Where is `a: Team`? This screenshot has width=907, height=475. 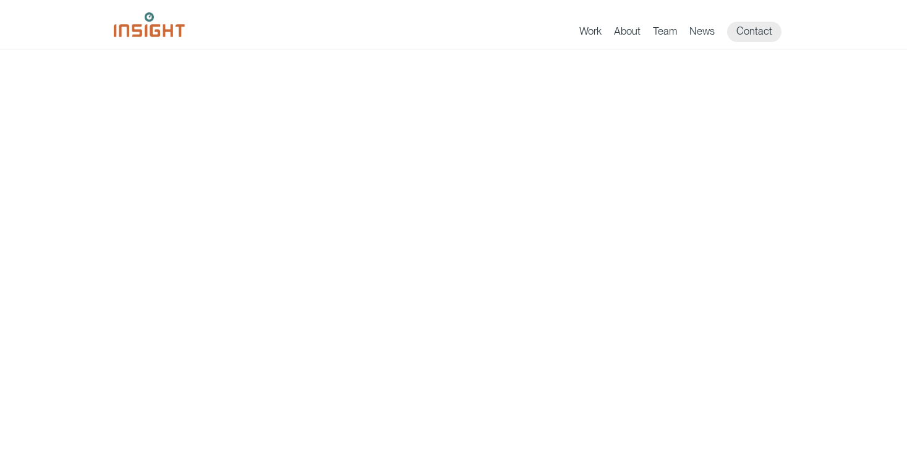
a: Team is located at coordinates (665, 33).